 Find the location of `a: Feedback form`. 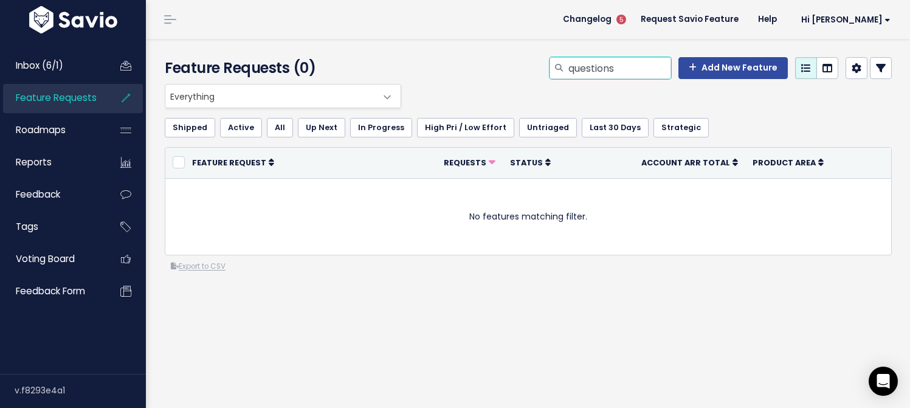

a: Feedback form is located at coordinates (52, 291).